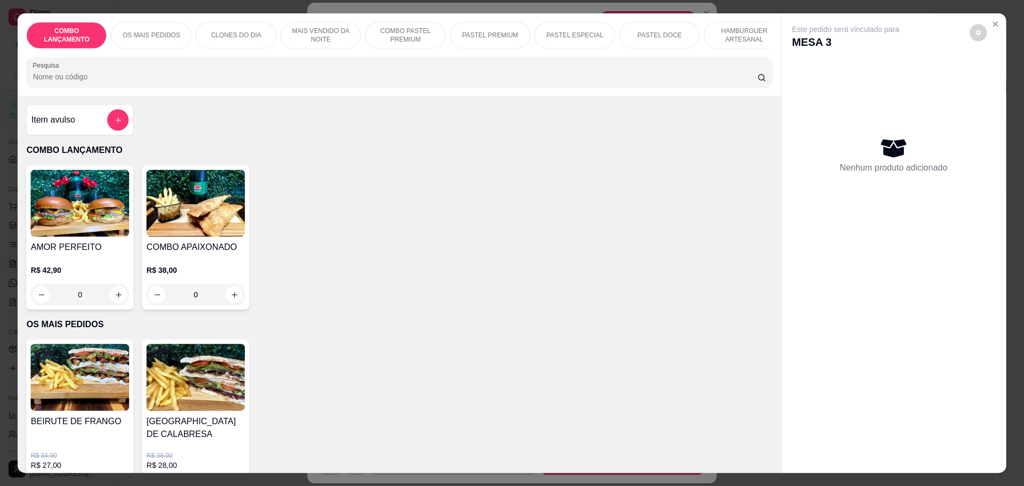 The height and width of the screenshot is (486, 1024). Describe the element at coordinates (744, 35) in the screenshot. I see `p: HAMBURGUER ARTESANAL` at that location.